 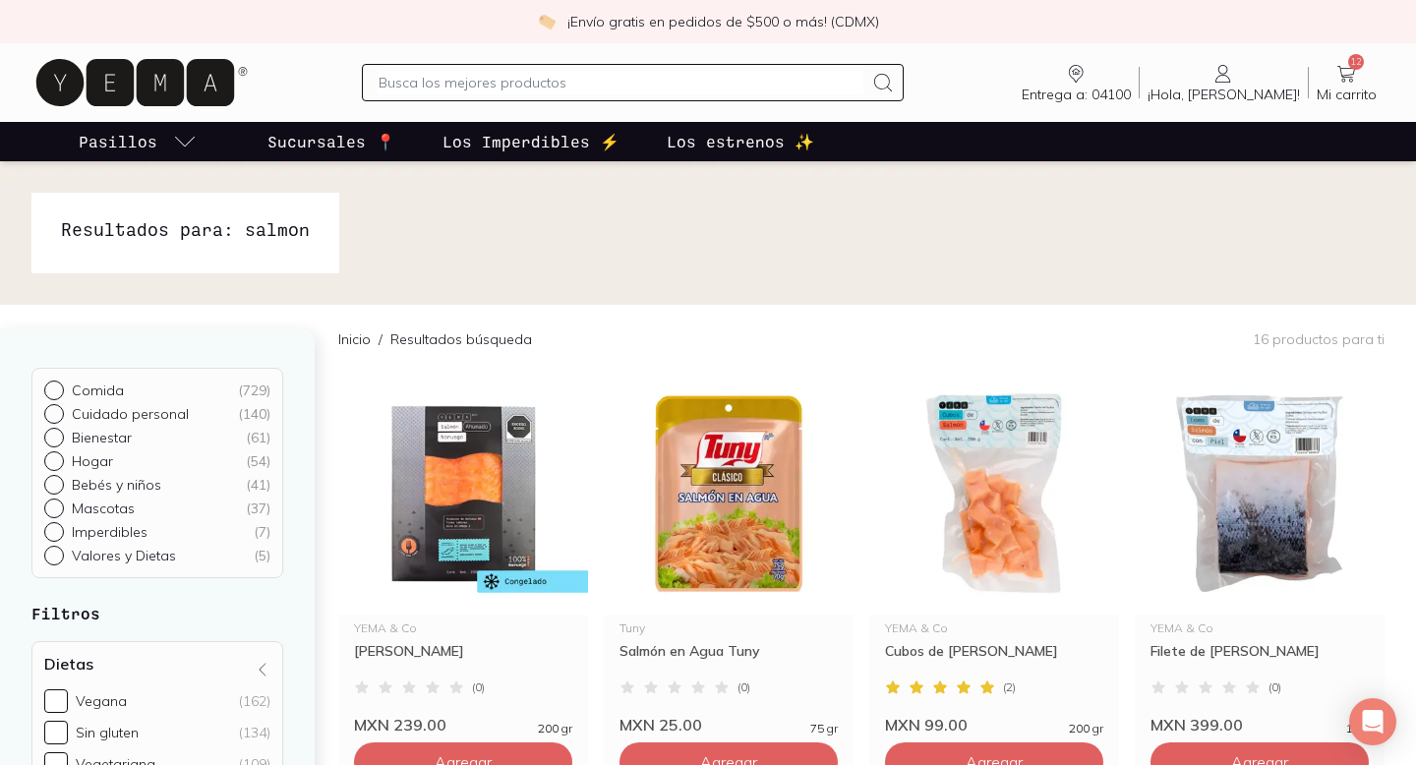 I want to click on a: Salmón Tuny light en aguaTunySalmón en Agua Tuny(0)MXN 25.0075 gr, so click(x=729, y=554).